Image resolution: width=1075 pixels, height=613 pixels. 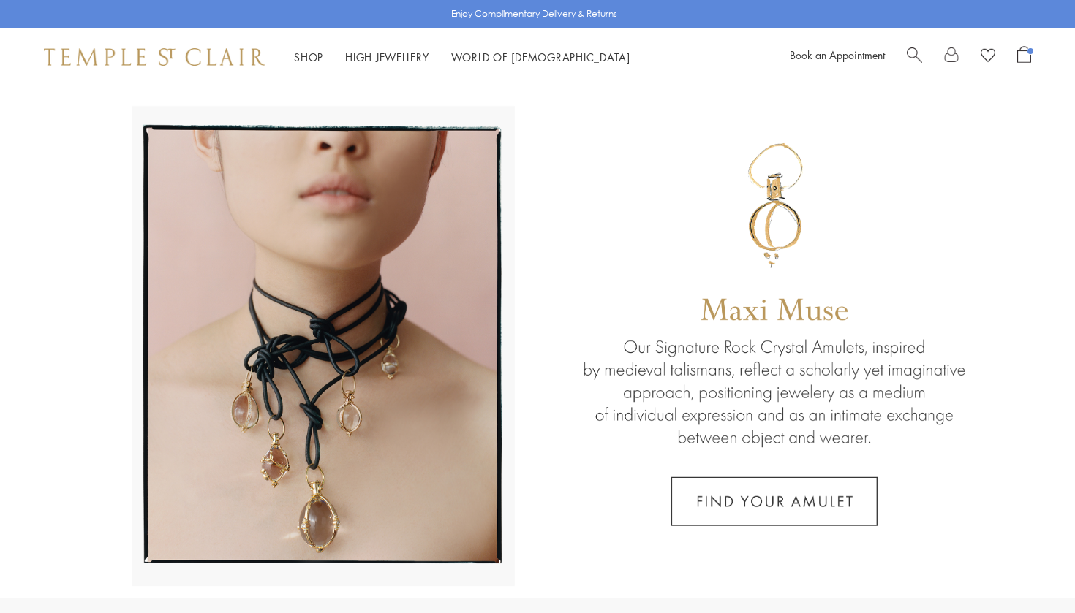 I want to click on a: Open Shopping Bag, so click(x=1023, y=57).